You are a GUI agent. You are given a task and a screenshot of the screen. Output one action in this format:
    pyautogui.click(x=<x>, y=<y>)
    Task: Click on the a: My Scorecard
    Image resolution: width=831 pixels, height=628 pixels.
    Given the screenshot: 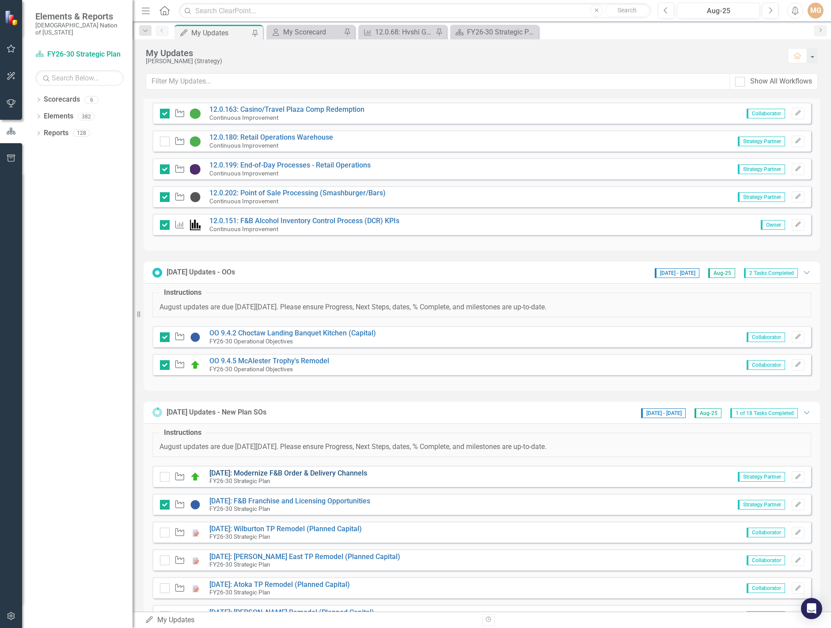 What is the action you would take?
    pyautogui.click(x=305, y=32)
    